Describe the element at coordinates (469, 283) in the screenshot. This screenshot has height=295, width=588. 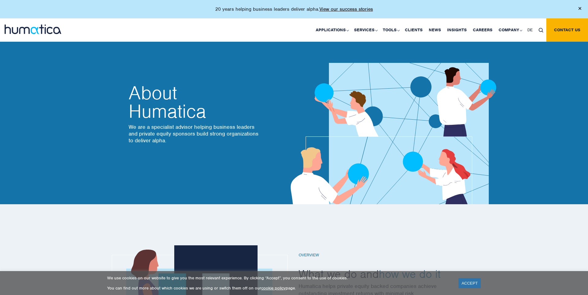
I see `a: ACCEPT` at that location.